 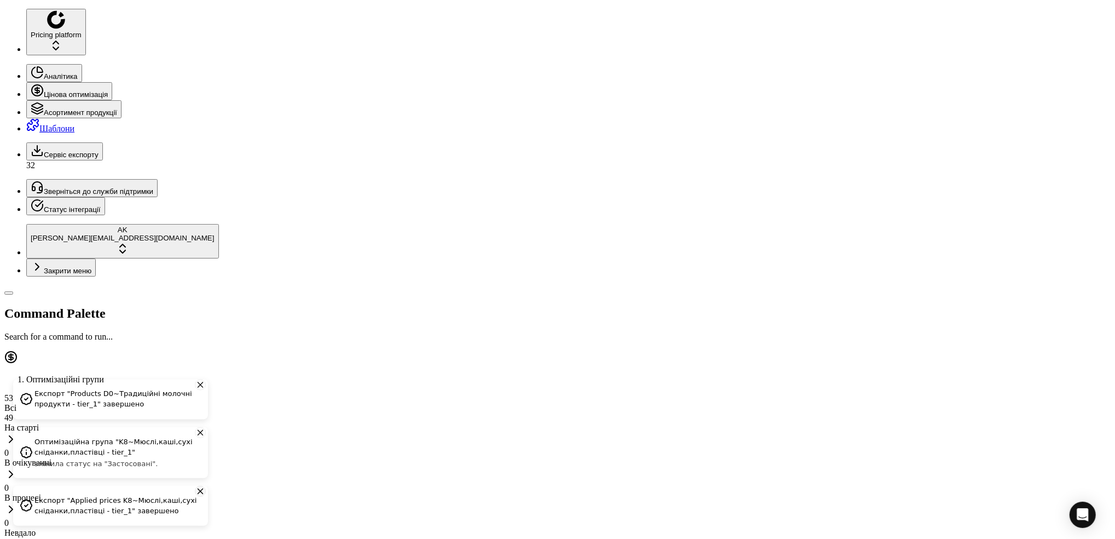 What do you see at coordinates (557, 428) in the screenshot?
I see `div: На старті` at bounding box center [557, 428].